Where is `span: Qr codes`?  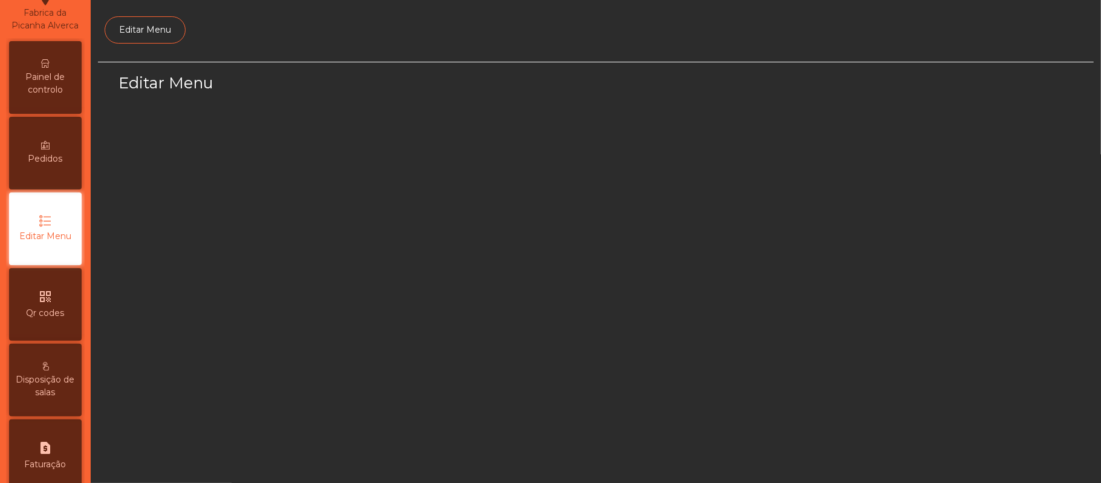
span: Qr codes is located at coordinates (45, 313).